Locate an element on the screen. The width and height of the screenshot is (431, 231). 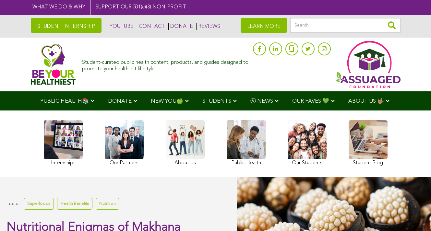
span: Topic: is located at coordinates (13, 204).